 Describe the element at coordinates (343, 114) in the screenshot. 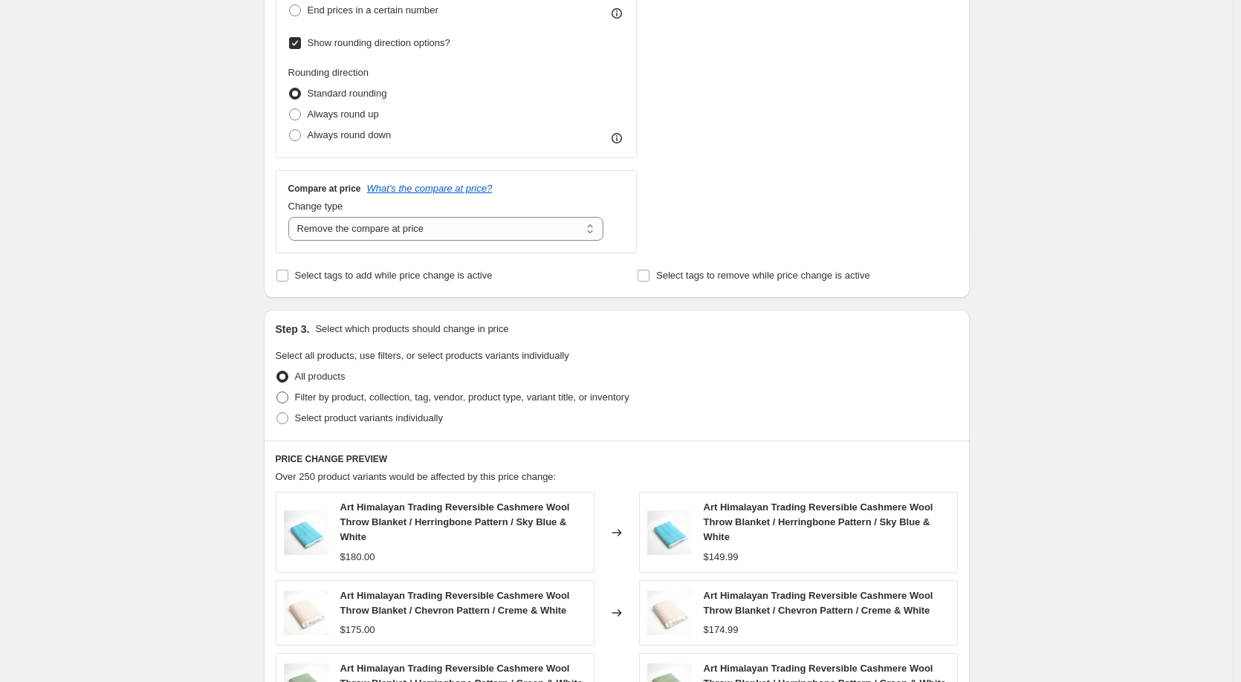

I see `span: Always round up` at that location.